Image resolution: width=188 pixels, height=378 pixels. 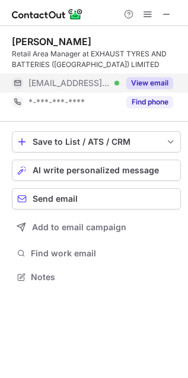 I want to click on button: AI write personalized message, so click(x=96, y=170).